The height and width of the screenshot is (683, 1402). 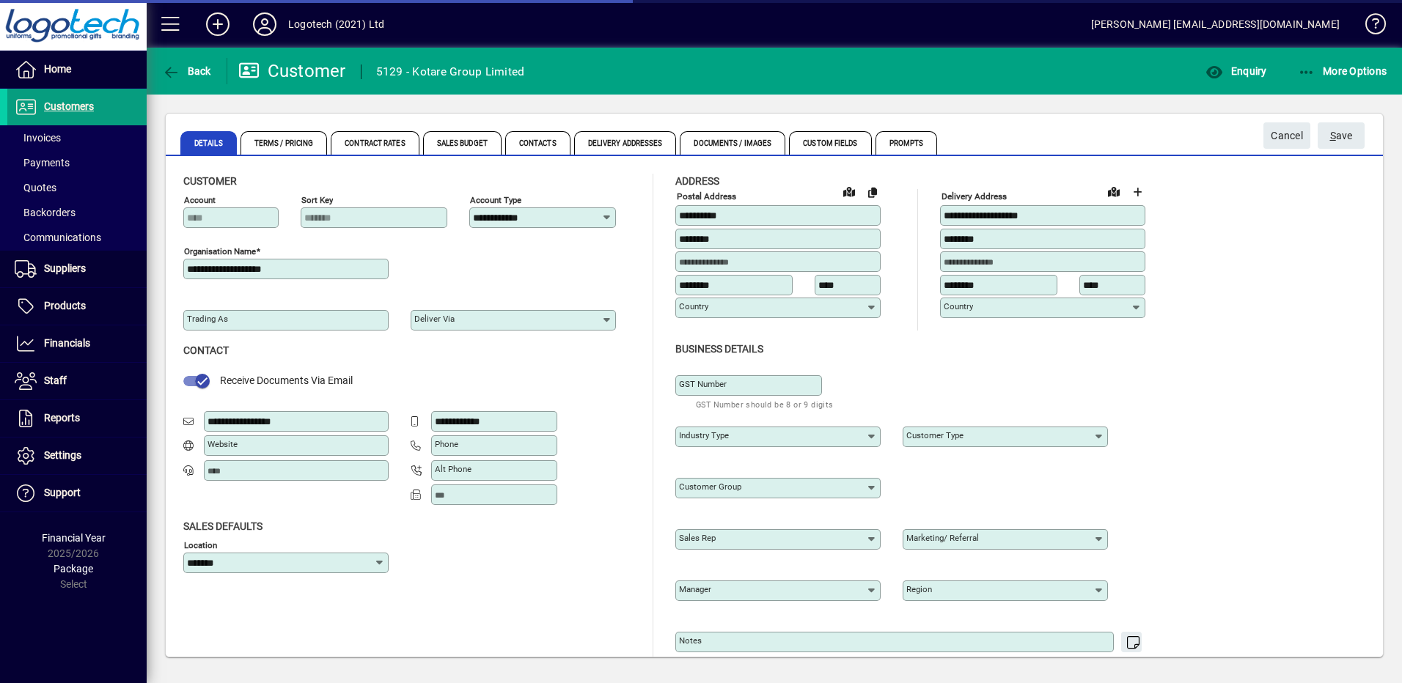 I want to click on span: Enquiry, so click(x=1235, y=71).